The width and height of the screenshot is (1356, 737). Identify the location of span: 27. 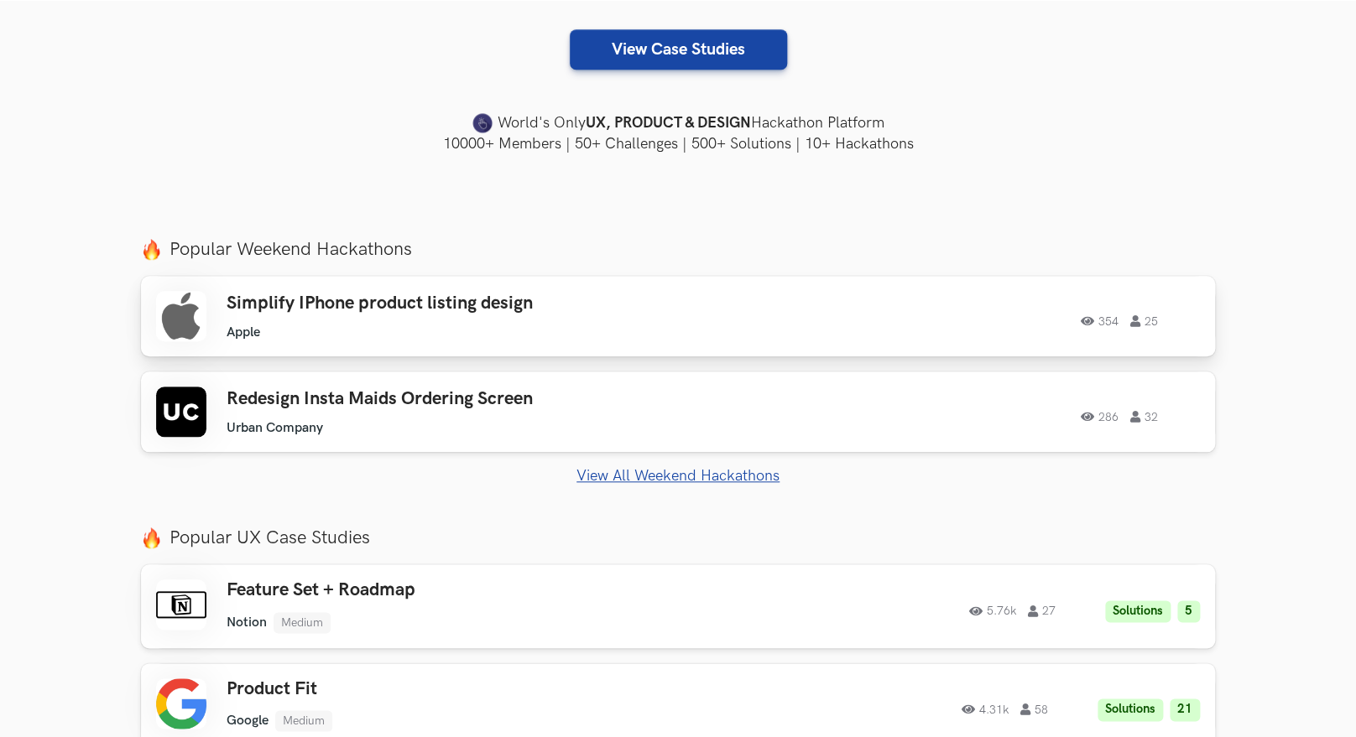
(1041, 612).